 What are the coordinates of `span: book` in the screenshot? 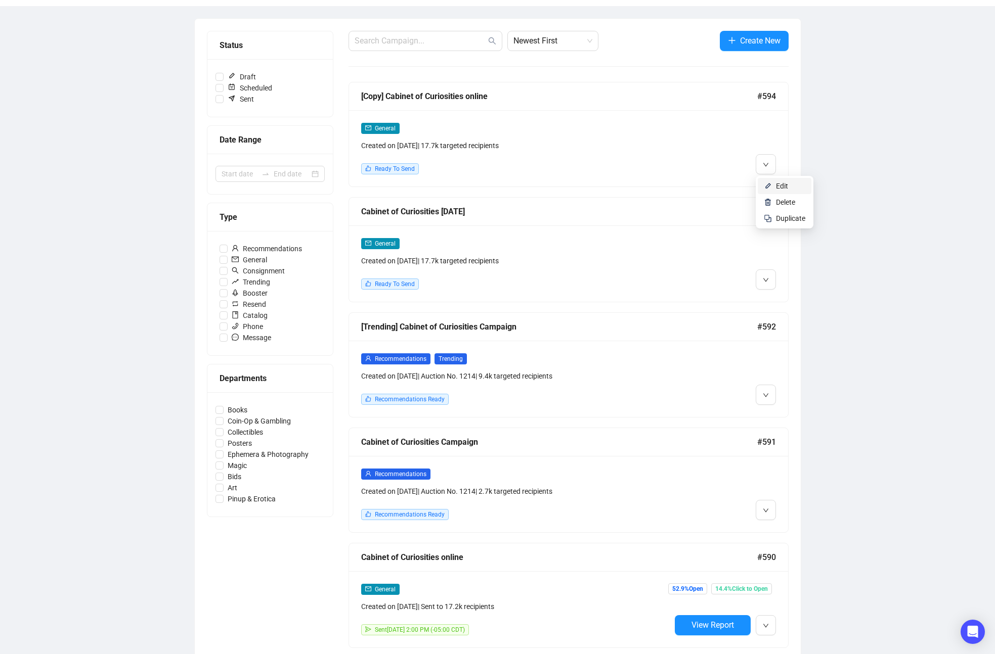 It's located at (235, 315).